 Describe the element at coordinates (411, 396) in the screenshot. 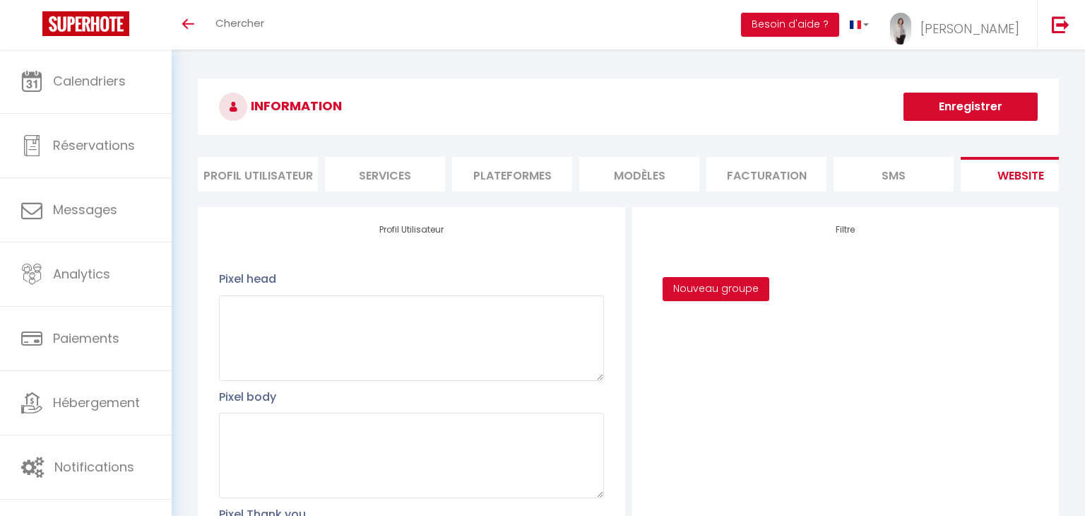

I see `p: Pixel body` at that location.